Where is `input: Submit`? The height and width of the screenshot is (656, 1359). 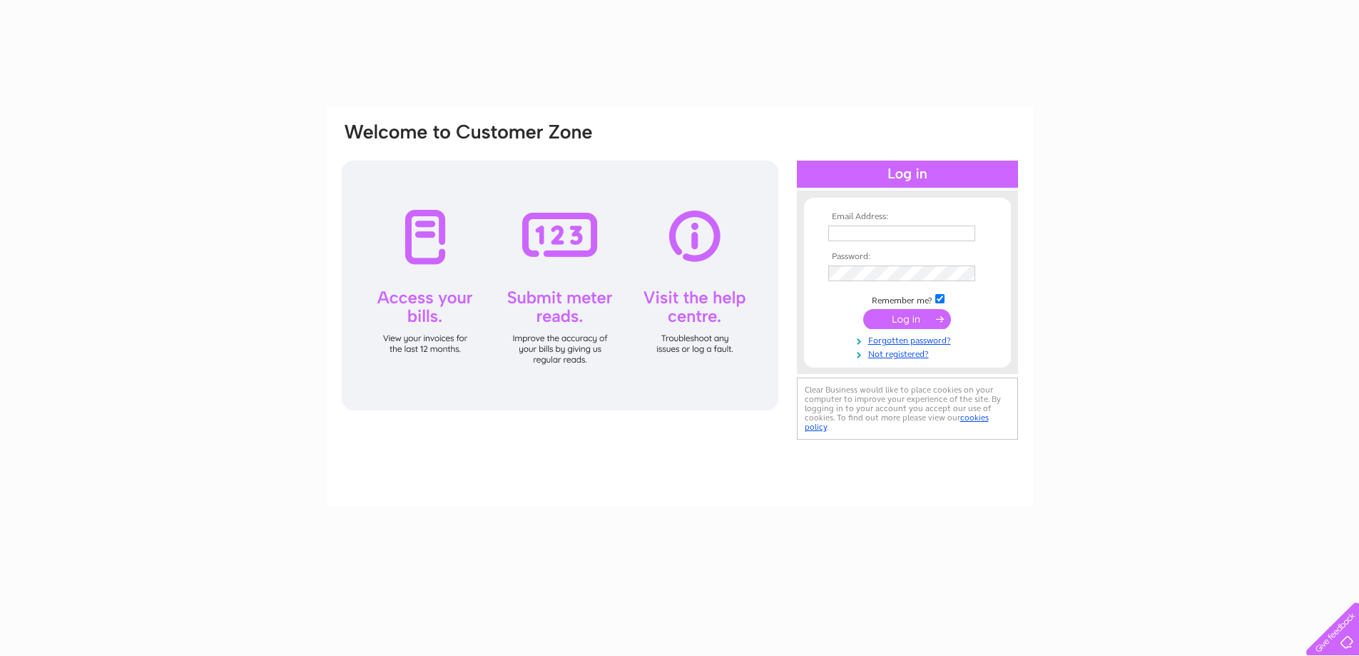 input: Submit is located at coordinates (907, 319).